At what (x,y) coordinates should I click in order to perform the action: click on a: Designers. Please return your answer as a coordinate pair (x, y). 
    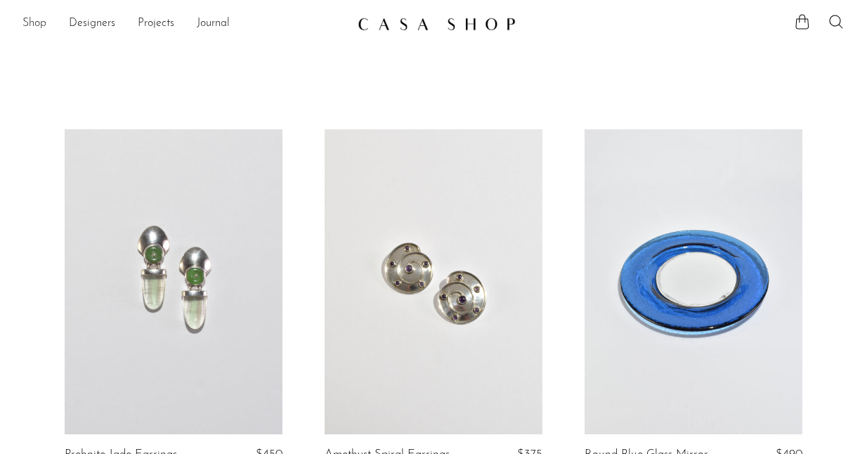
    Looking at the image, I should click on (92, 24).